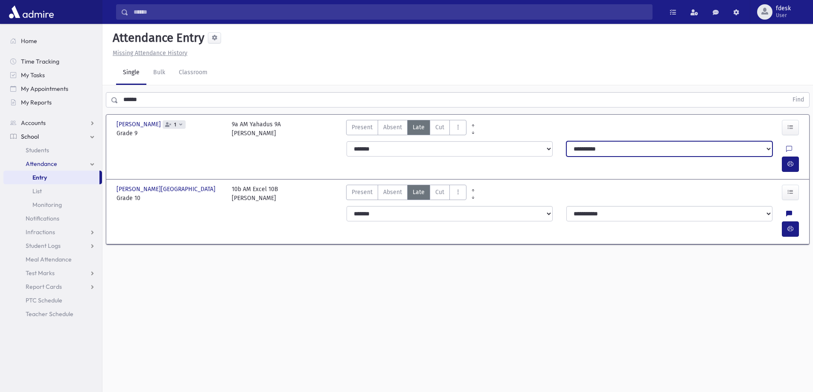  Describe the element at coordinates (53, 205) in the screenshot. I see `a: Monitoring` at that location.